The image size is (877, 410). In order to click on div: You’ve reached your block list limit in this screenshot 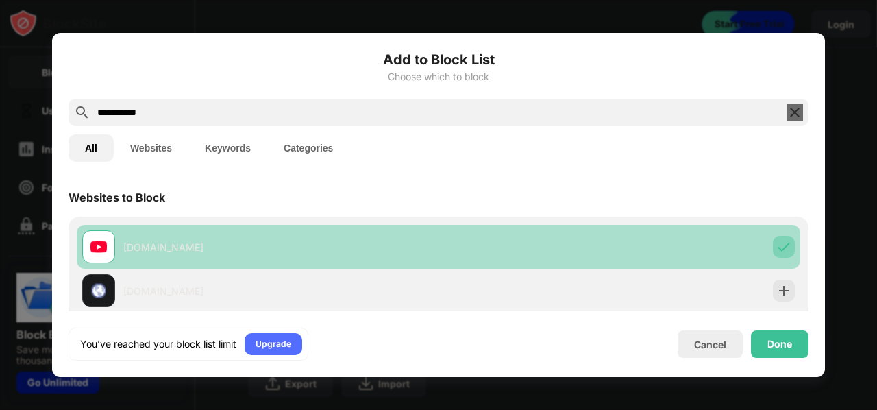, I will do `click(158, 344)`.